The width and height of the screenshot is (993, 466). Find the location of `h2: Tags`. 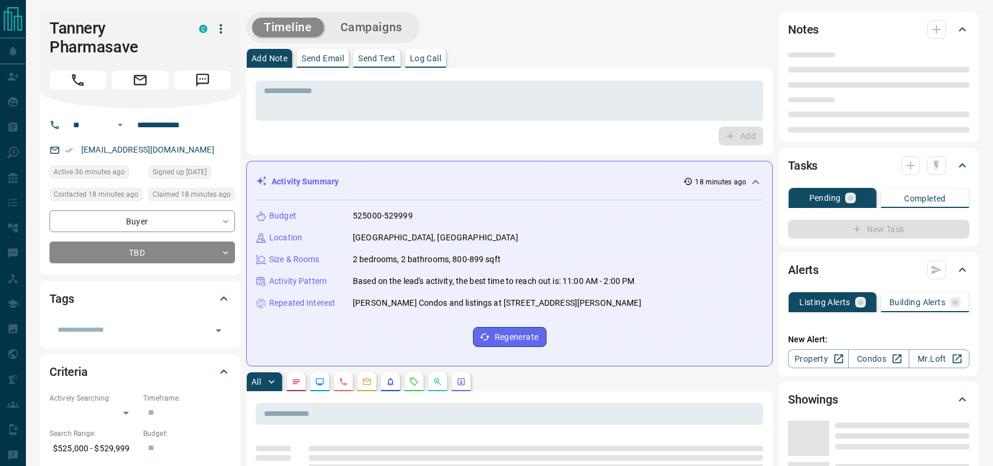

h2: Tags is located at coordinates (61, 299).